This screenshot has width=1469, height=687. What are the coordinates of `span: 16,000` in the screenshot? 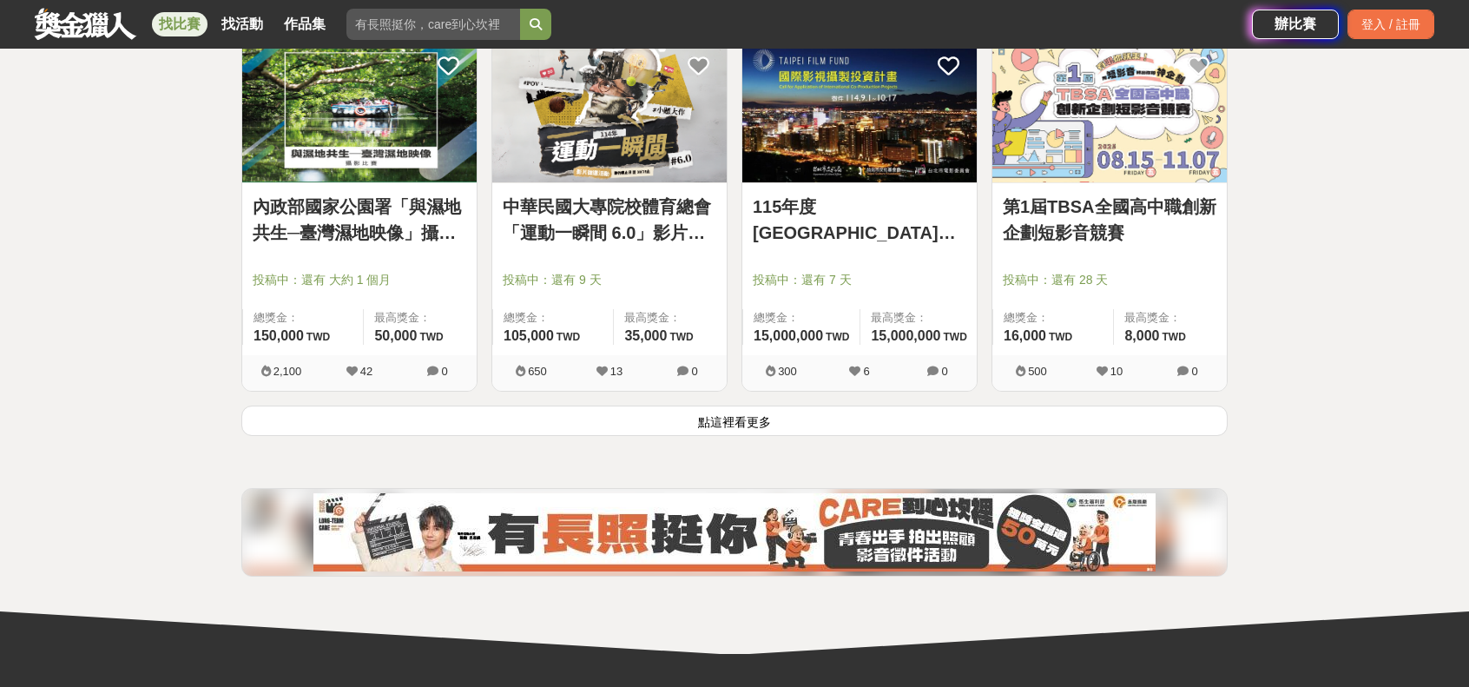 It's located at (1024, 335).